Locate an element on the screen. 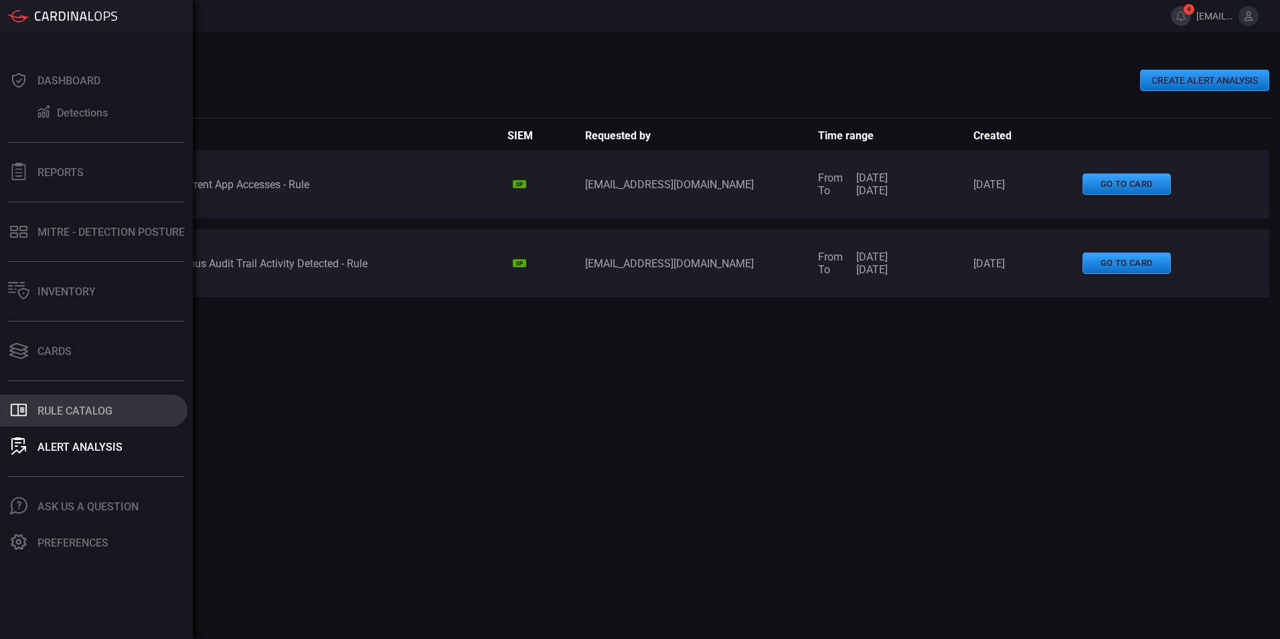 The height and width of the screenshot is (639, 1280). span: 4 is located at coordinates (1189, 9).